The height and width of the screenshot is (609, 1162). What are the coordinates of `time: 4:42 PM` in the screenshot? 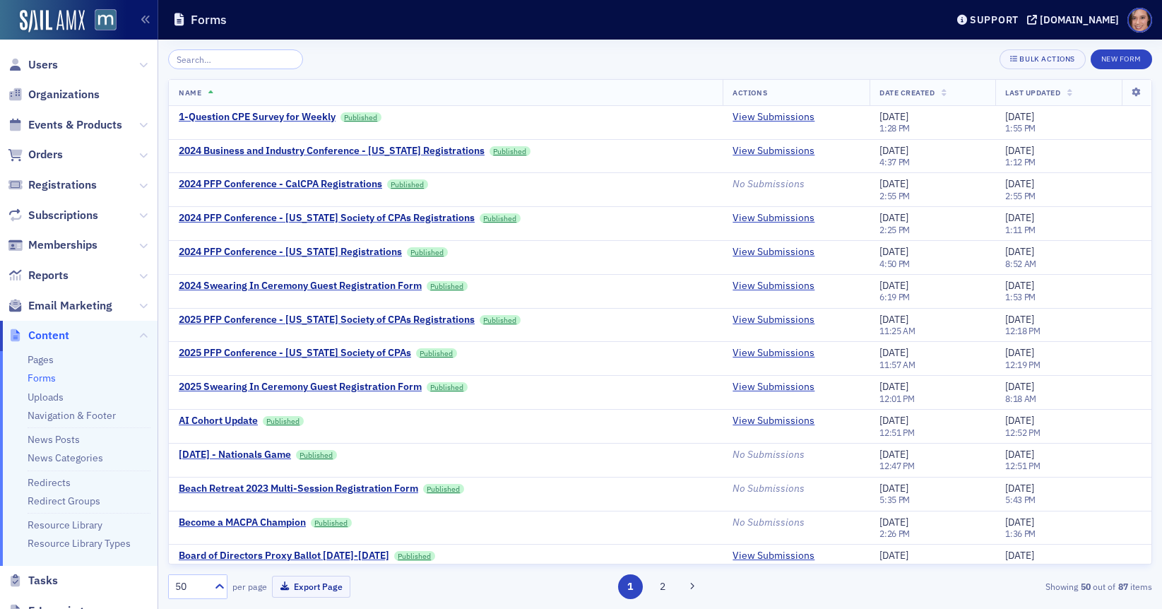 It's located at (1020, 567).